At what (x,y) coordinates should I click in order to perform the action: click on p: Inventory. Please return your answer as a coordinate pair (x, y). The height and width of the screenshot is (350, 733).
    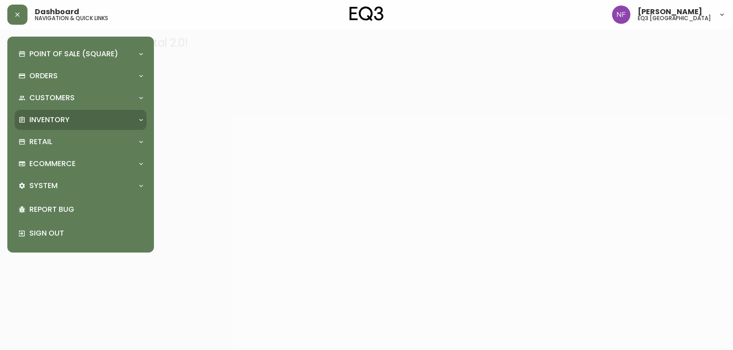
    Looking at the image, I should click on (49, 120).